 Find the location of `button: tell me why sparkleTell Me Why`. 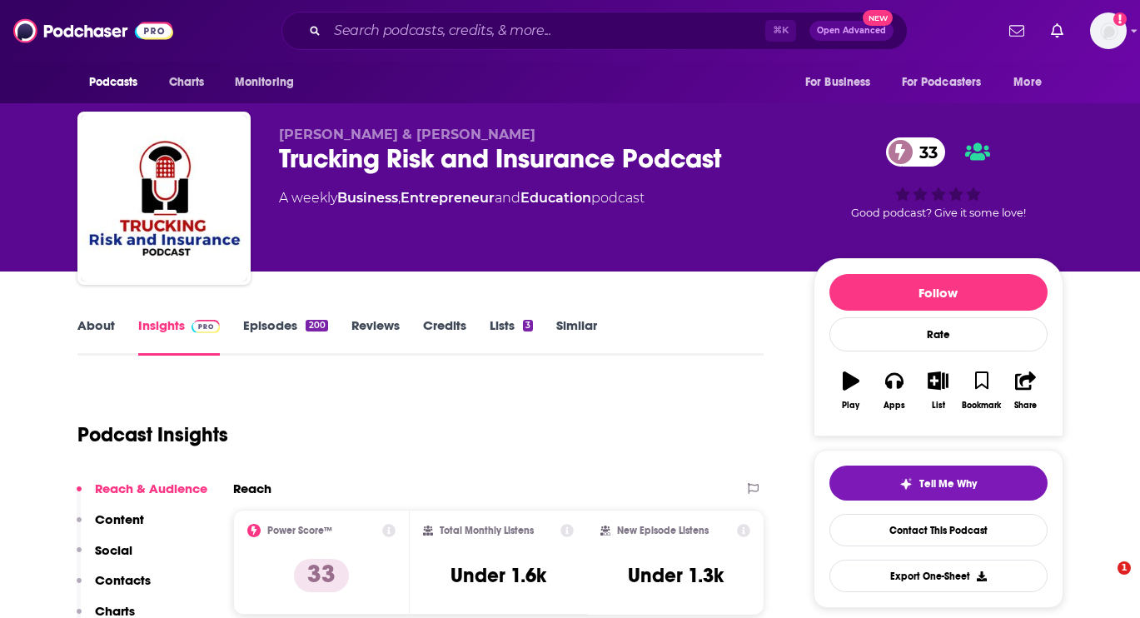

button: tell me why sparkleTell Me Why is located at coordinates (938, 483).